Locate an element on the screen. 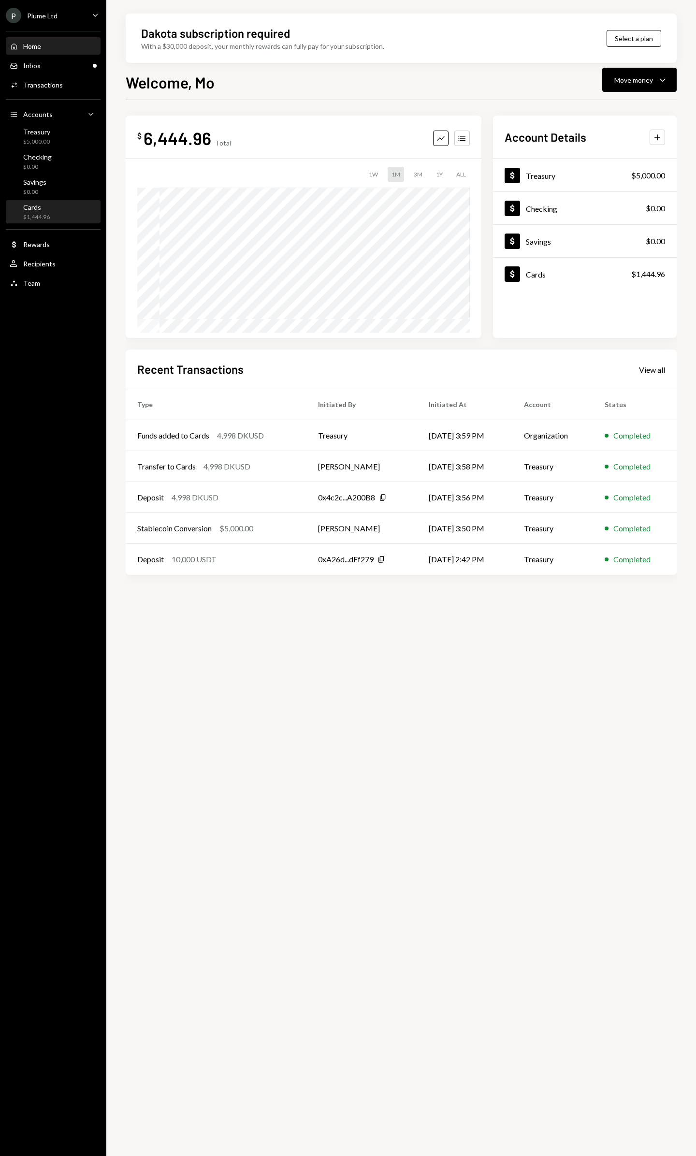  div: Total is located at coordinates (223, 143).